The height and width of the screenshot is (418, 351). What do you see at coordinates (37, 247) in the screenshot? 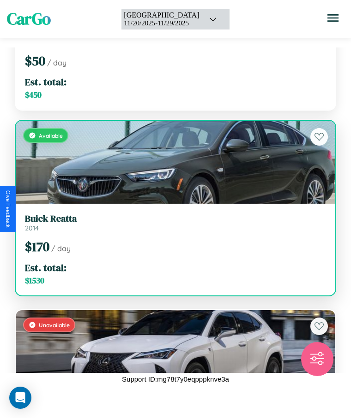
I see `span: $ 170` at bounding box center [37, 247].